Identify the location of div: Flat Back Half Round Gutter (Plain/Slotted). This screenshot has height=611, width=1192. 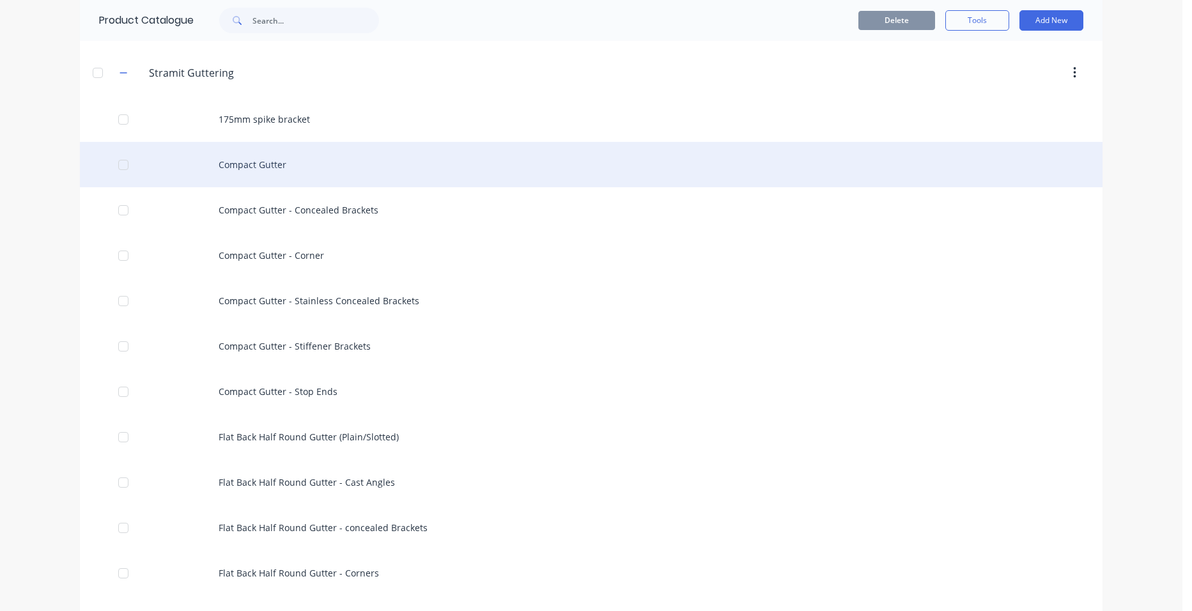
(591, 437).